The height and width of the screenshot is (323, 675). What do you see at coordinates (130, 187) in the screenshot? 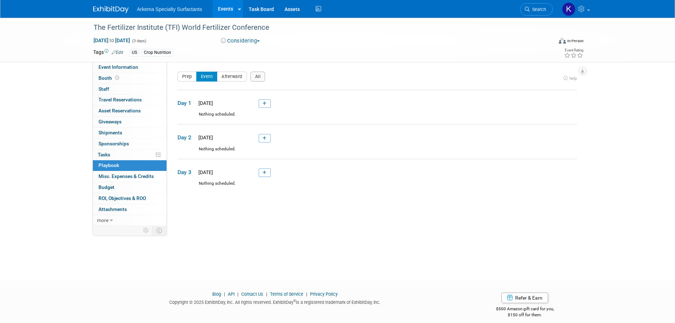
I see `a: Budget` at bounding box center [130, 187].